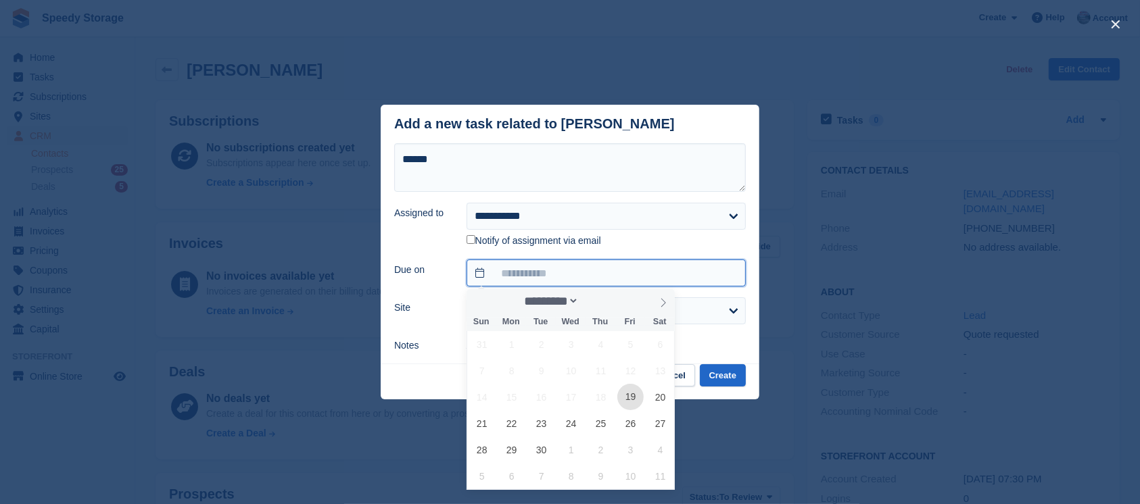 Image resolution: width=1140 pixels, height=504 pixels. I want to click on span: September 13, 2025, so click(660, 371).